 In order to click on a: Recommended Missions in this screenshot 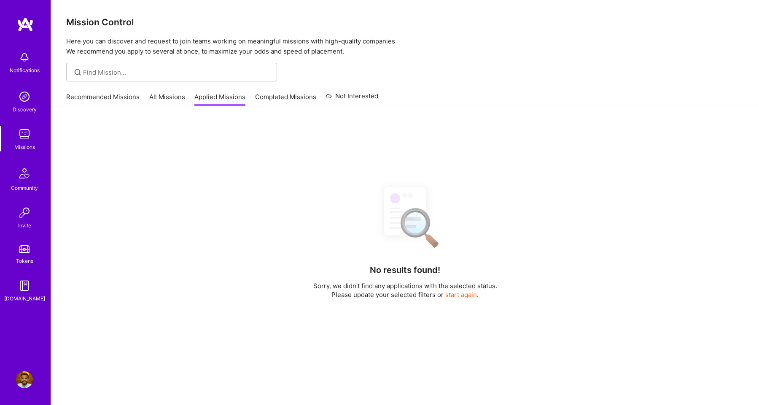, I will do `click(103, 99)`.